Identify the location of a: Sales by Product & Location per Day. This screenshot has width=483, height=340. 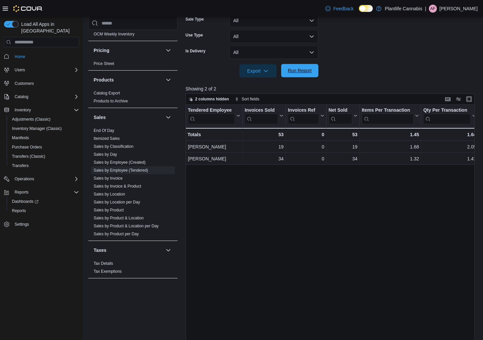
(126, 226).